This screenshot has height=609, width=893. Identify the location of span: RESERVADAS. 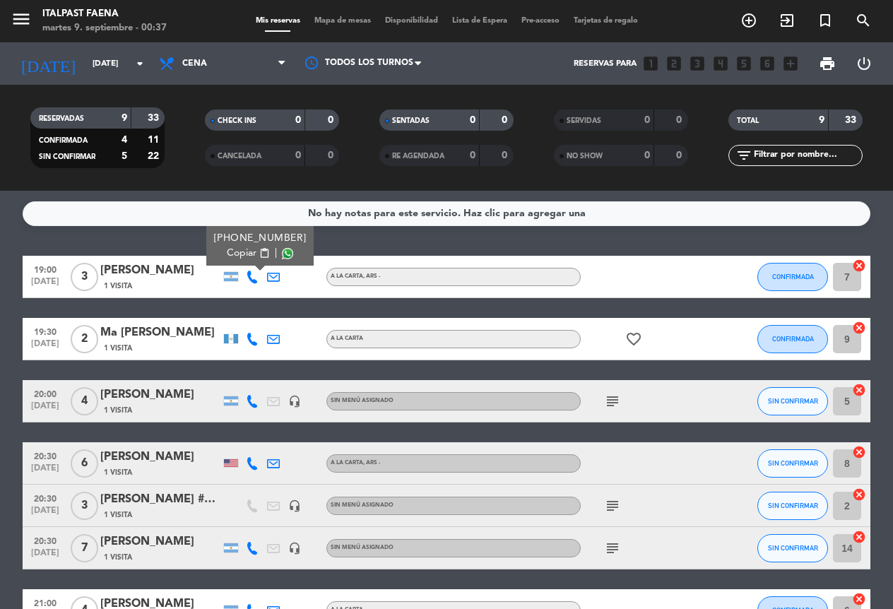
(61, 119).